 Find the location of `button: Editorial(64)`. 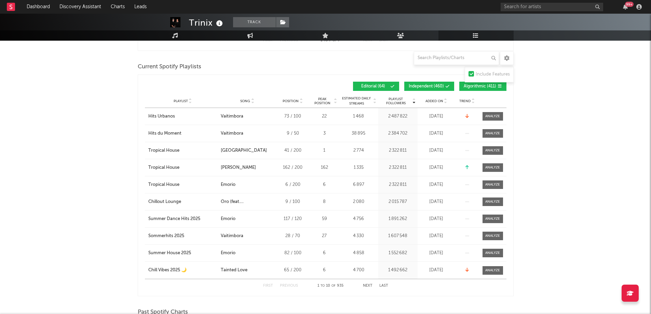

button: Editorial(64) is located at coordinates (376, 86).